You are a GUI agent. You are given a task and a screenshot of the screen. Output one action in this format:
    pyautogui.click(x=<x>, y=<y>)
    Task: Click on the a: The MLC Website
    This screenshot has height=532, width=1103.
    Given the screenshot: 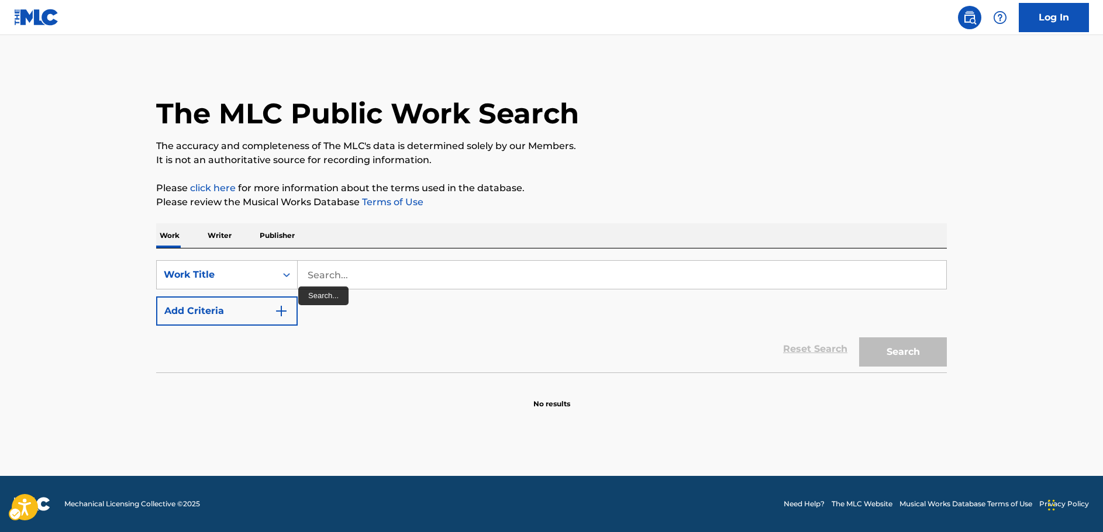 What is the action you would take?
    pyautogui.click(x=862, y=504)
    